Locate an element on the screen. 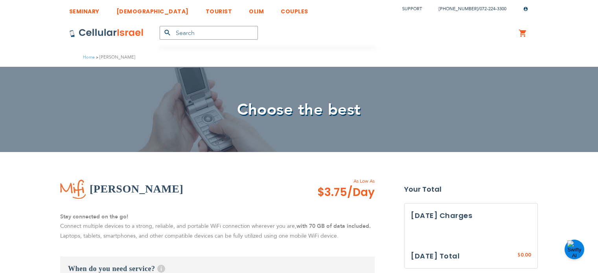 The width and height of the screenshot is (598, 273). a: Home is located at coordinates (89, 57).